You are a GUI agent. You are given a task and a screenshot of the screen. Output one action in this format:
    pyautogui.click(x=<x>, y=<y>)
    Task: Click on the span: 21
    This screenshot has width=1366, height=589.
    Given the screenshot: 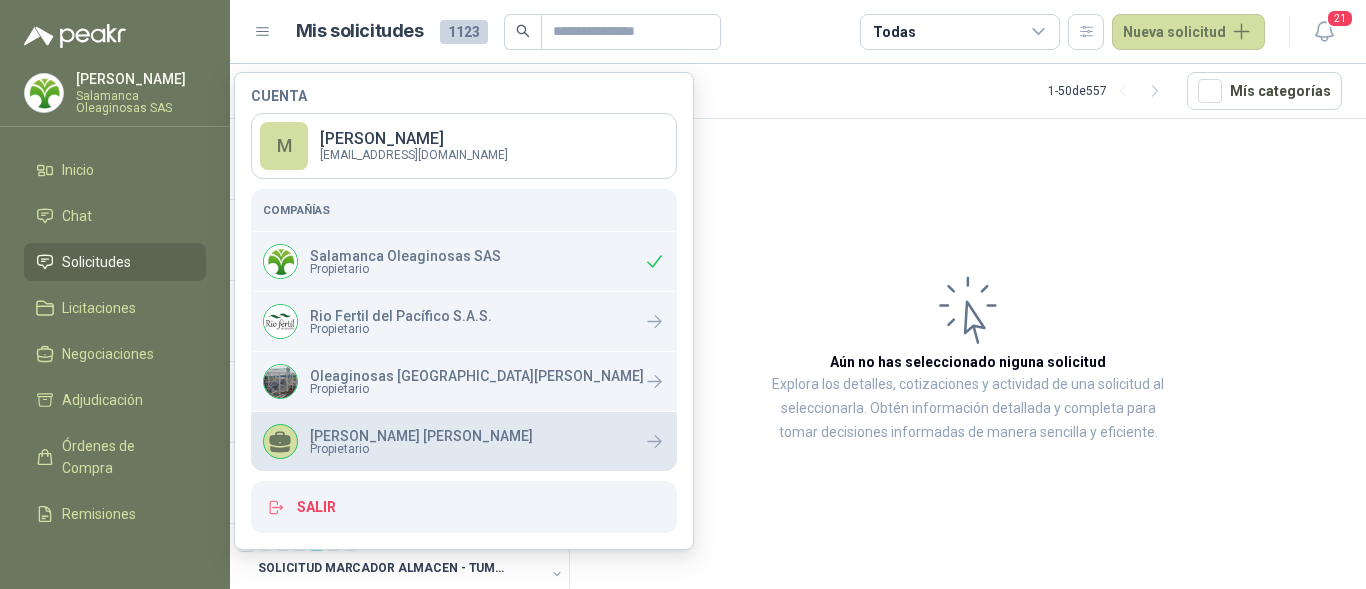 What is the action you would take?
    pyautogui.click(x=1340, y=18)
    